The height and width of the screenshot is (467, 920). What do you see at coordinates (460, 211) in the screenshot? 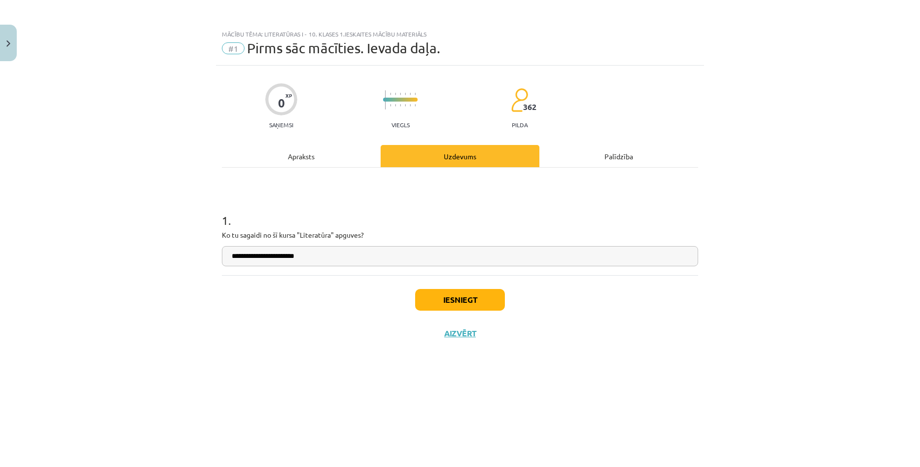
I see `h1: 1 .` at bounding box center [460, 211].